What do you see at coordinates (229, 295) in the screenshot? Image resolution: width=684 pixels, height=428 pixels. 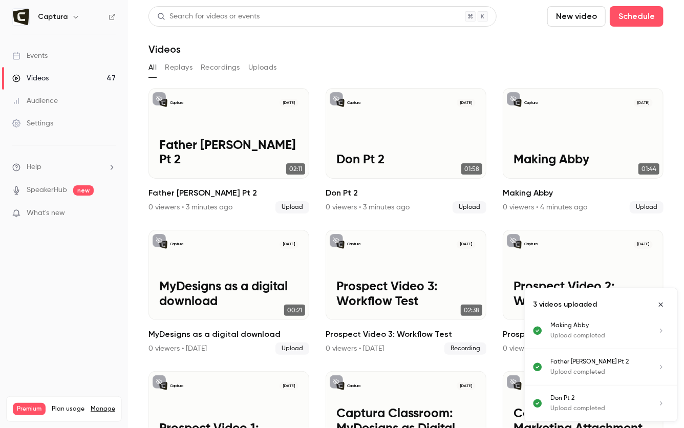 I see `p: MyDesigns as a digital download` at bounding box center [229, 295].